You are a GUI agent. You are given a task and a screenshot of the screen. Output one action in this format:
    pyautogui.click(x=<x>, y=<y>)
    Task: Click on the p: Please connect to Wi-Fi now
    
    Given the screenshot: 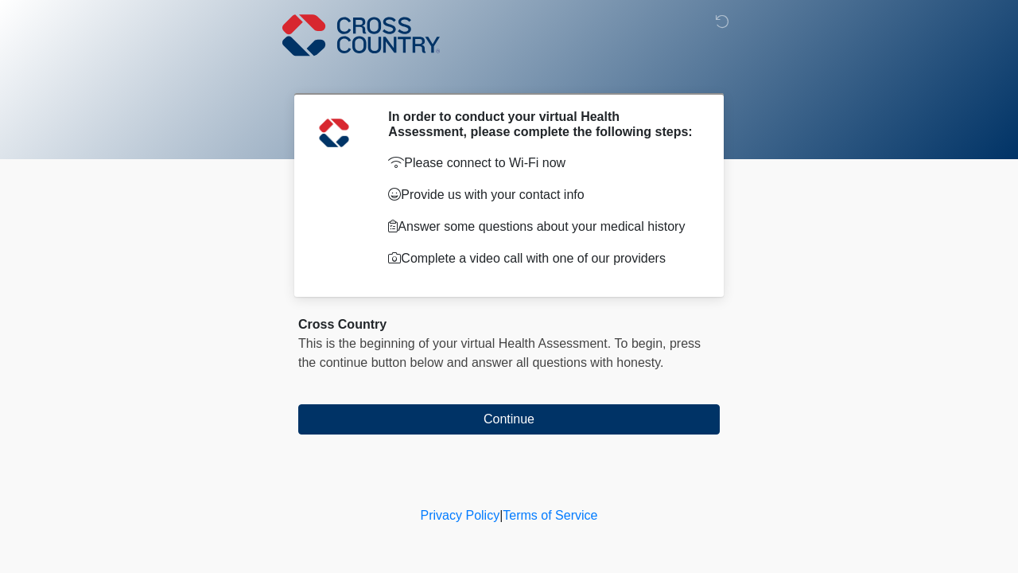 What is the action you would take?
    pyautogui.click(x=541, y=163)
    